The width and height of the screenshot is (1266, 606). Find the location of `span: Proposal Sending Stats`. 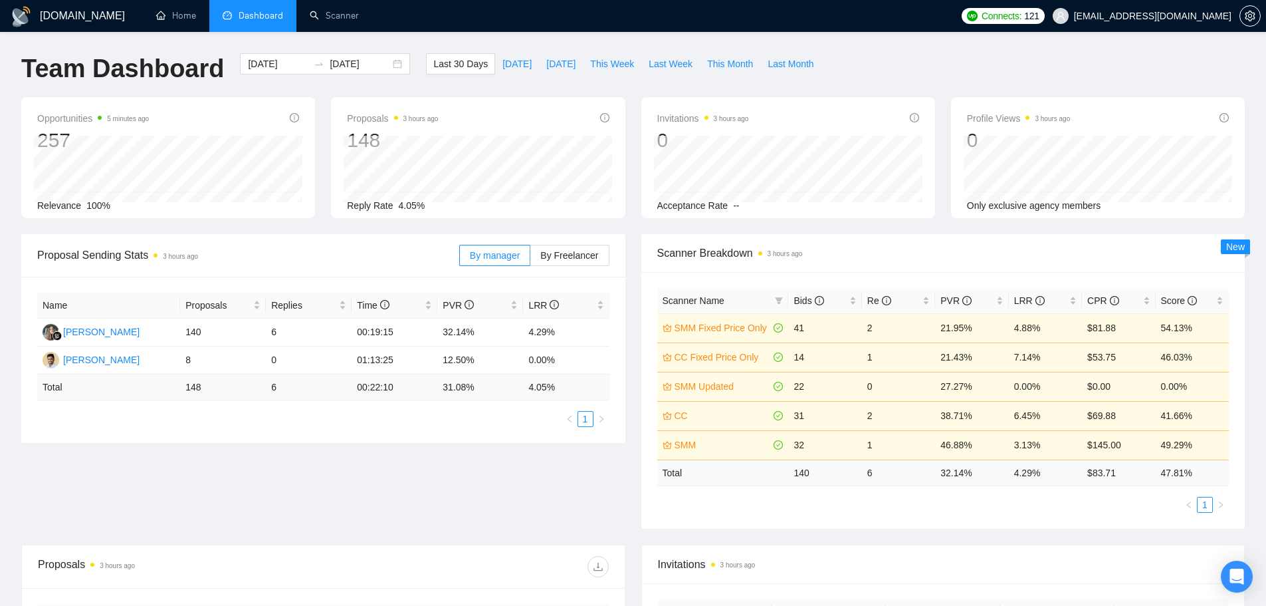

span: Proposal Sending Stats is located at coordinates (248, 255).